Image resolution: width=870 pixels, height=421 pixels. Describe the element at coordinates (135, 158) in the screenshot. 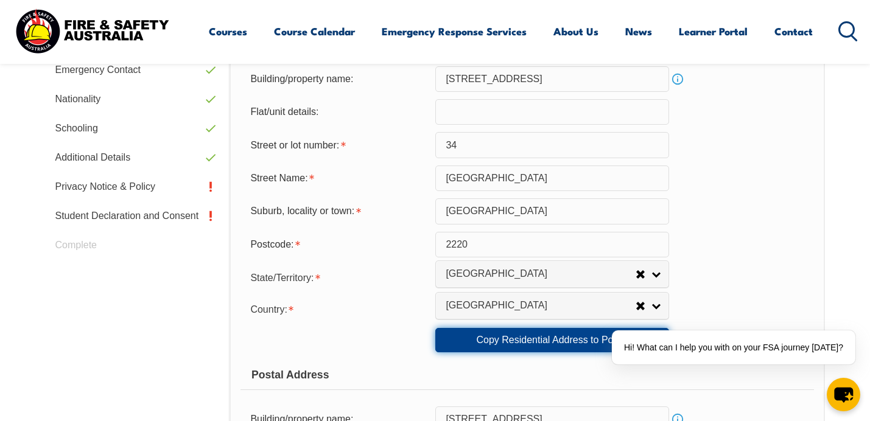

I see `a: Additional Details` at that location.